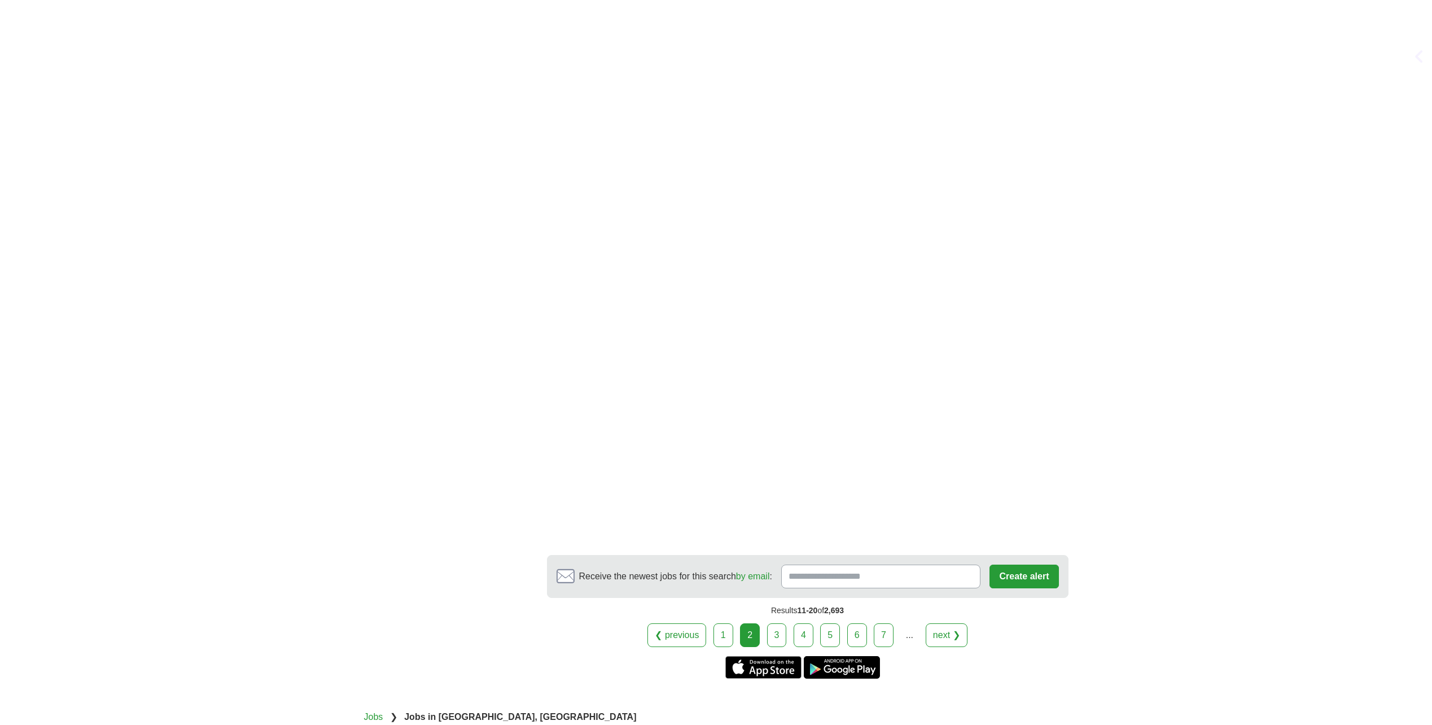  I want to click on a: 1, so click(723, 635).